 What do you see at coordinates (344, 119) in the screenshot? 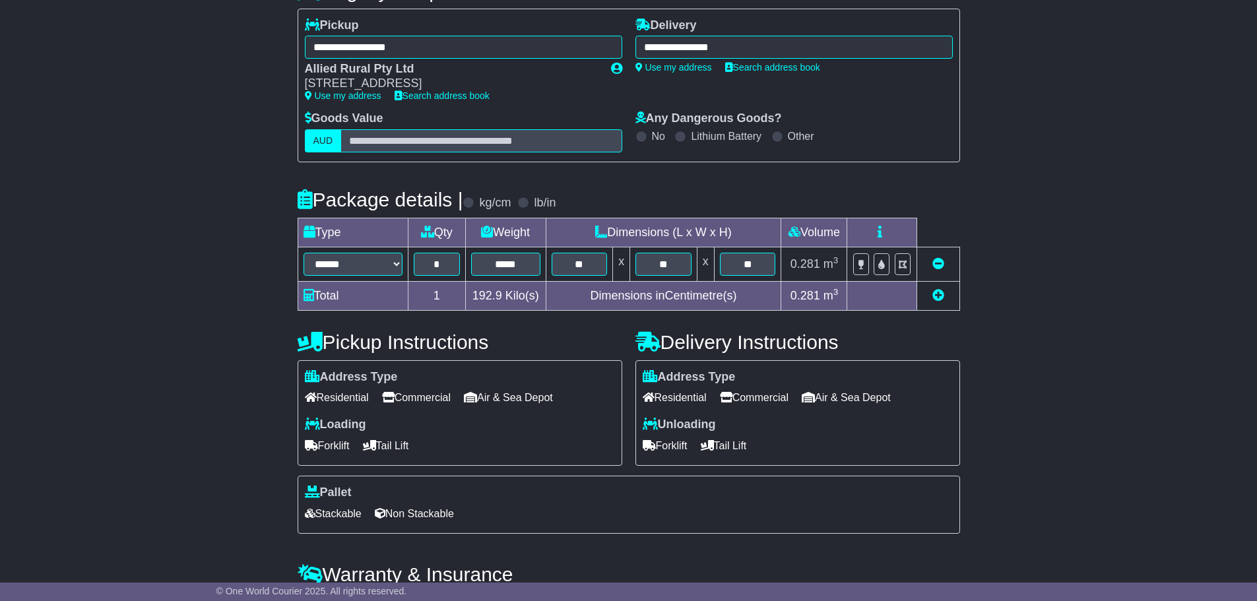
I see `label: Goods Value` at bounding box center [344, 119].